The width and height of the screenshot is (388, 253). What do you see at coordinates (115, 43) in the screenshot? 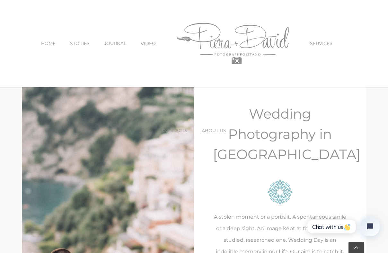
I see `span: JOURNAL` at bounding box center [115, 43].